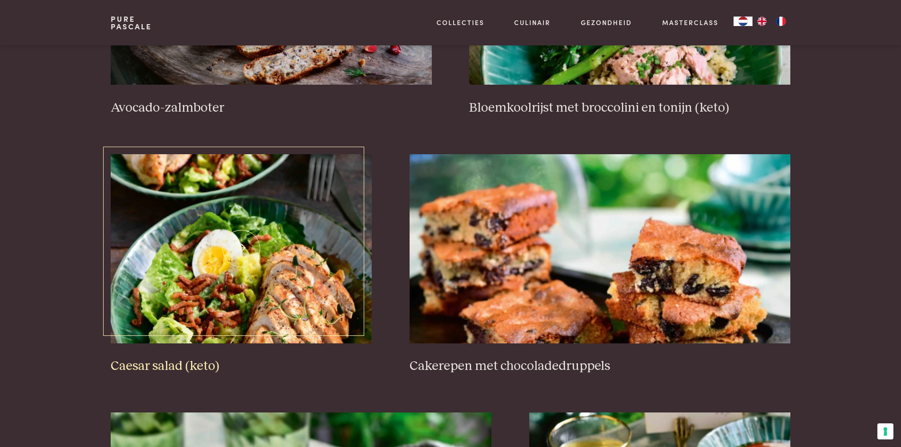 Image resolution: width=901 pixels, height=447 pixels. What do you see at coordinates (762, 21) in the screenshot?
I see `aside: Language selected: Nederlands` at bounding box center [762, 21].